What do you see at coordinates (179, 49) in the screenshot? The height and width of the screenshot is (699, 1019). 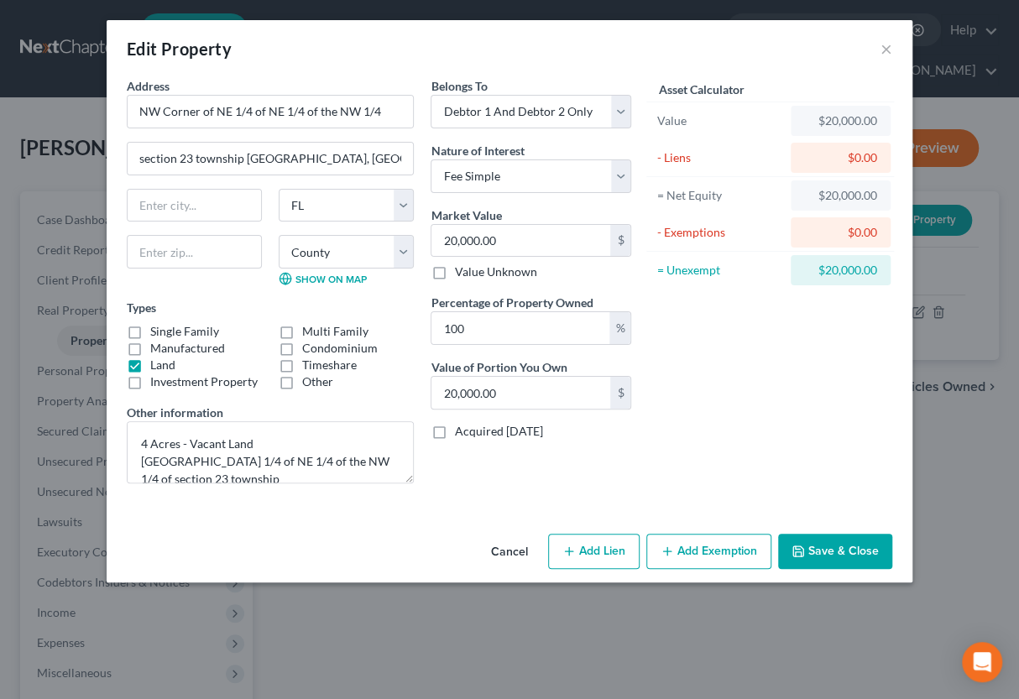 I see `div: Edit Property` at bounding box center [179, 49].